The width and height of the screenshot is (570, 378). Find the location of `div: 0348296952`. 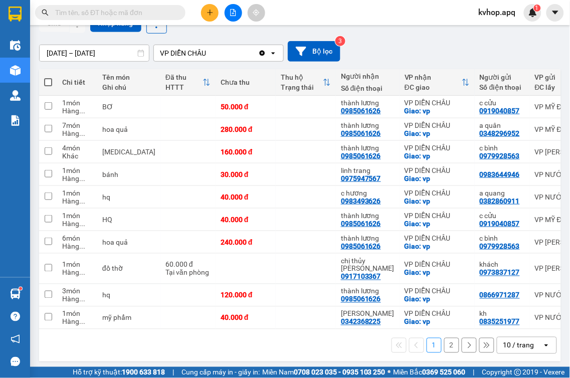

div: 0348296952 is located at coordinates (499, 133).